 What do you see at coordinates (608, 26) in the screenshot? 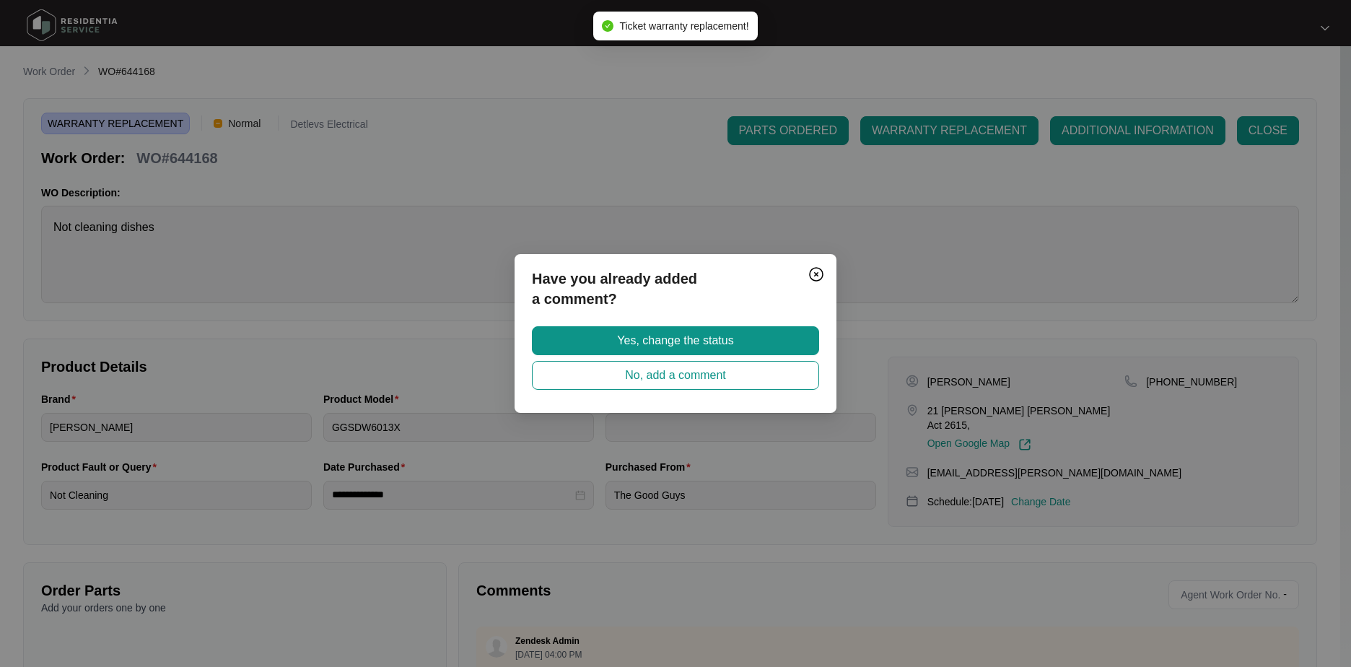
I see `span: check-circle` at bounding box center [608, 26].